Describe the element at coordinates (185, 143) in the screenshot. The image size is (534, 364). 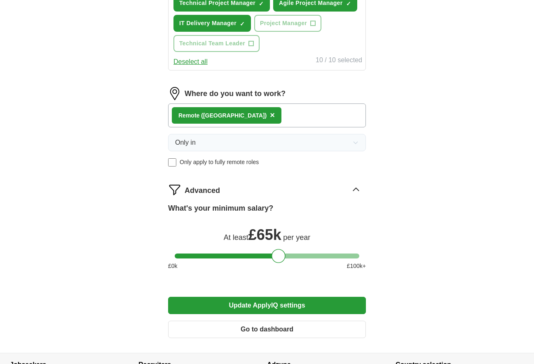
I see `span: Only in` at that location.